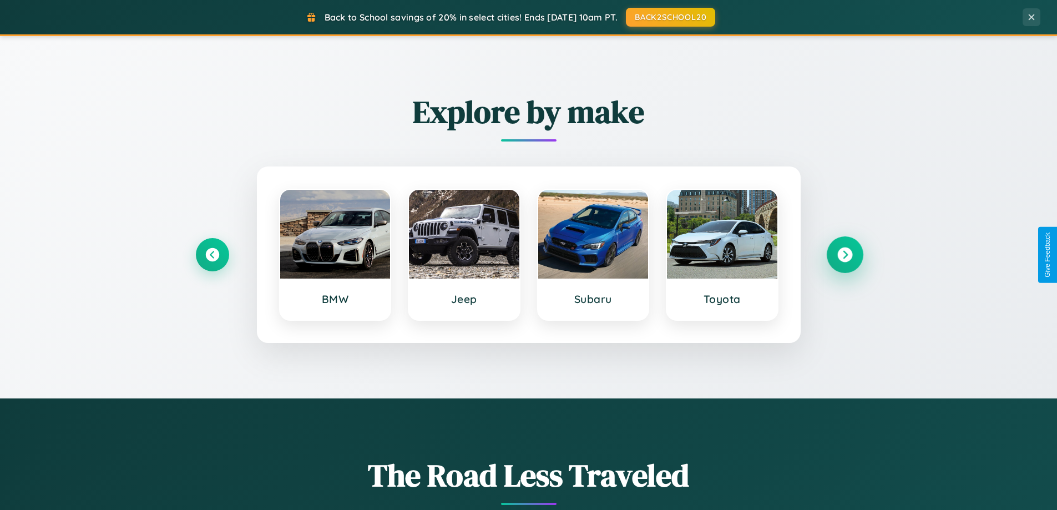  What do you see at coordinates (335, 299) in the screenshot?
I see `h3: BMW` at bounding box center [335, 299].